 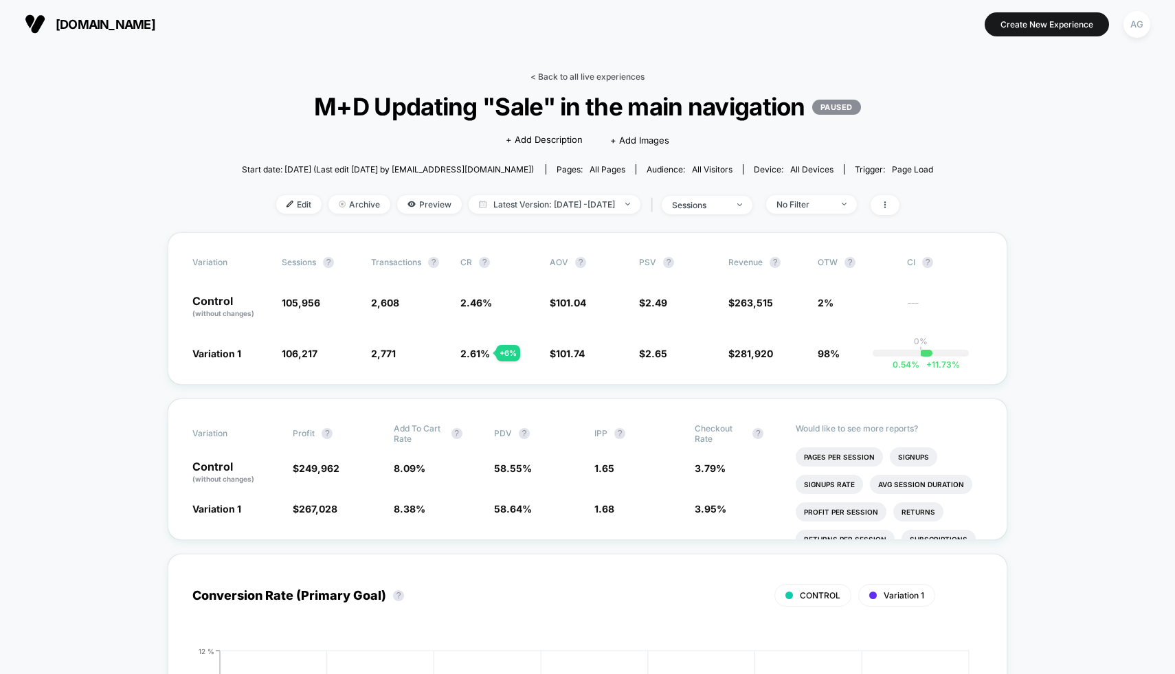 I want to click on span: 8.09 %, so click(x=409, y=468).